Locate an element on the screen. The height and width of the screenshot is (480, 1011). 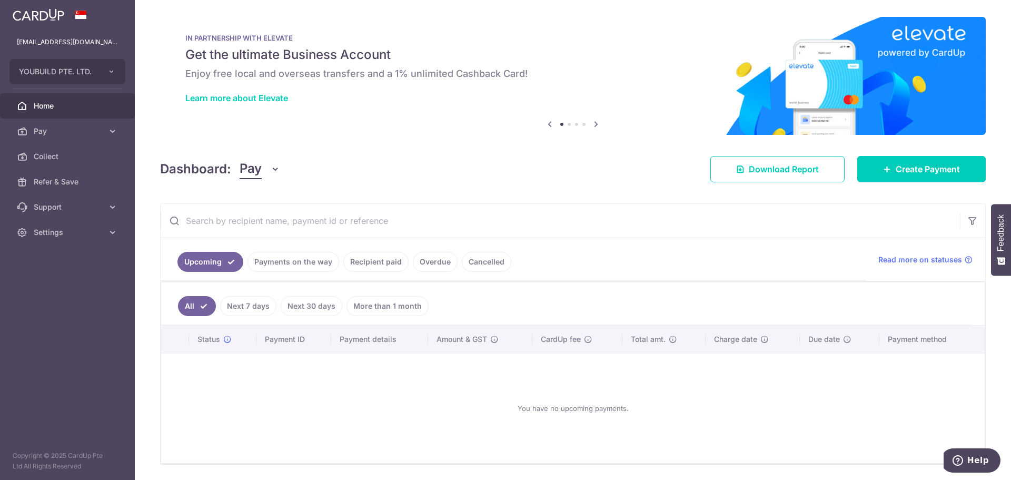
span: Feedback is located at coordinates (1001, 233).